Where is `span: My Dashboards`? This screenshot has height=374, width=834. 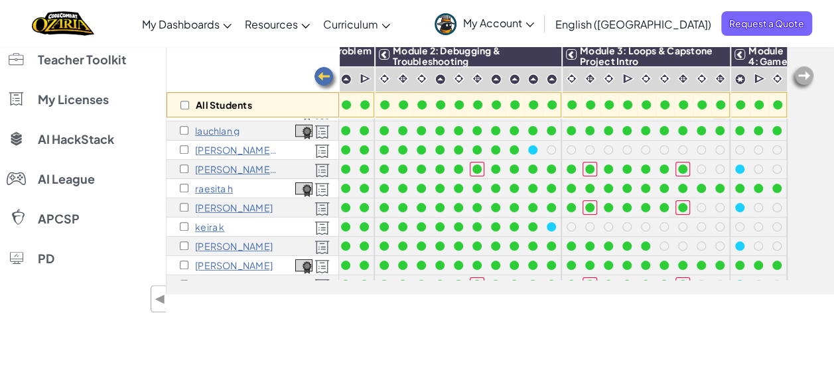 span: My Dashboards is located at coordinates (180, 24).